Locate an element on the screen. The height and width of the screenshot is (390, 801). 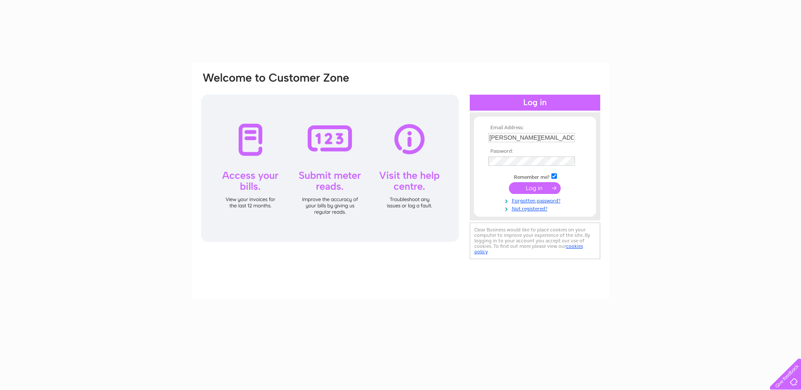
td: Remember me? is located at coordinates (535, 176).